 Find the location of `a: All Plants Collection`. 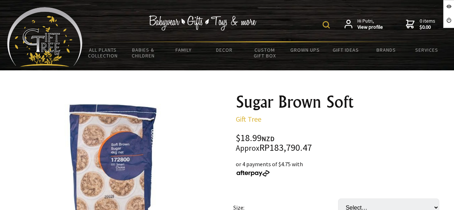

a: All Plants Collection is located at coordinates (103, 53).